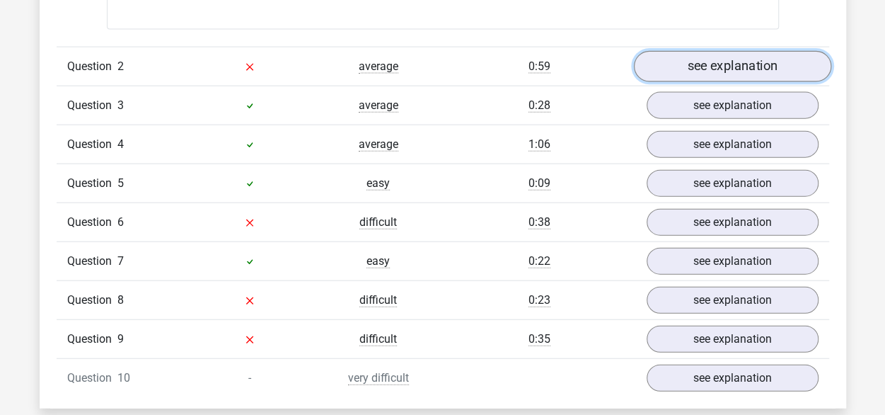 The image size is (885, 415). Describe the element at coordinates (539, 261) in the screenshot. I see `span: 0:22` at that location.